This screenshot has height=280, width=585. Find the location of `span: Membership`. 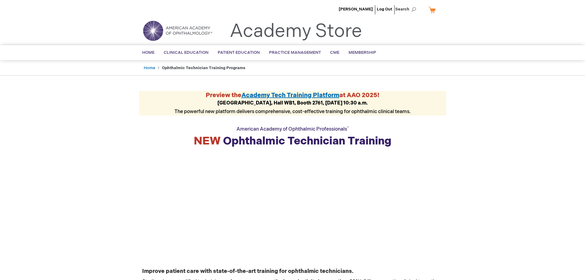

span: Membership is located at coordinates (362, 53).